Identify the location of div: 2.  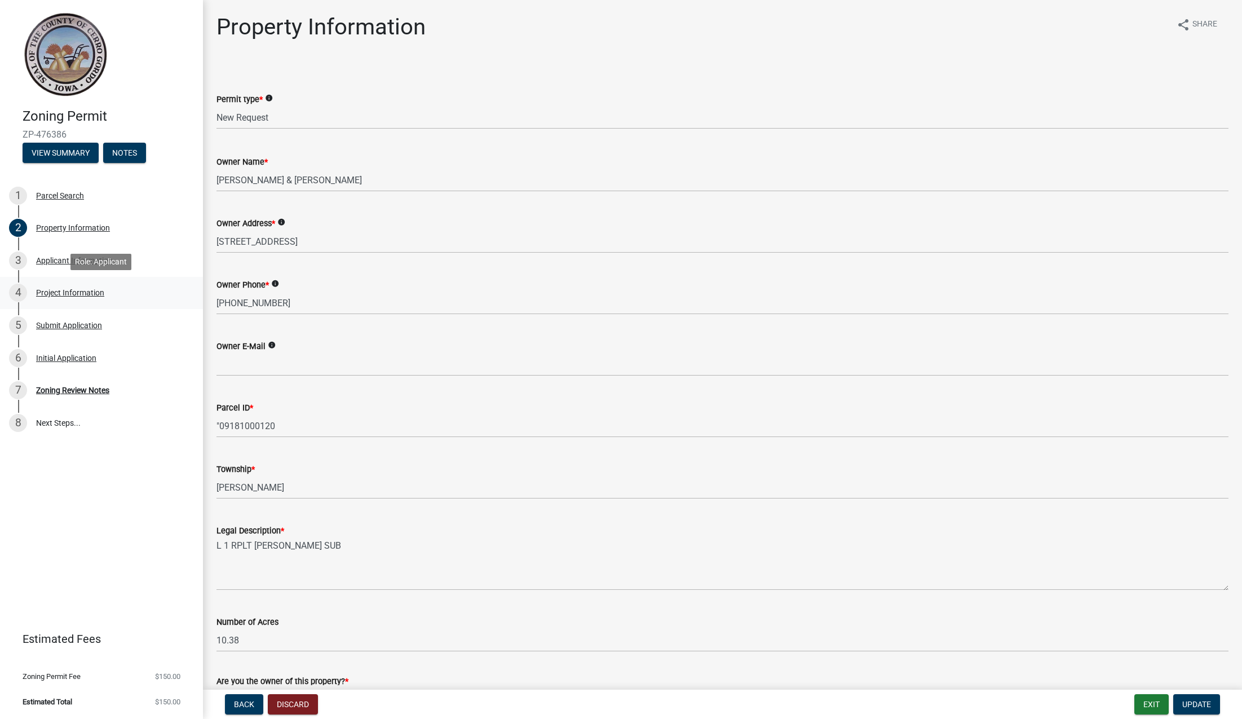
(18, 228).